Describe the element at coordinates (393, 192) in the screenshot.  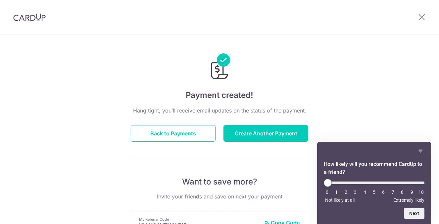
I see `li: 7` at that location.